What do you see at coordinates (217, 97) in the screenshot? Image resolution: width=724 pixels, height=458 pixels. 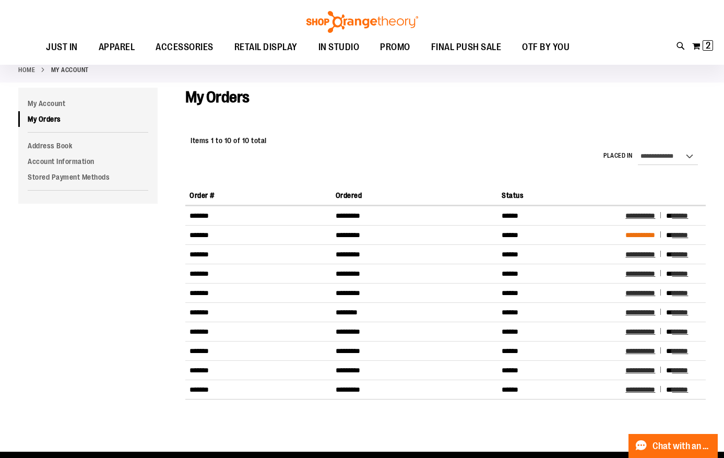 I see `span: My Orders` at bounding box center [217, 97].